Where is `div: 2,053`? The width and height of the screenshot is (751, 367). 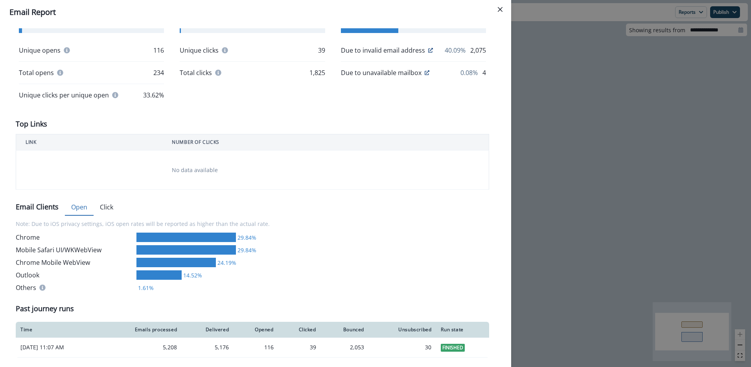 div: 2,053 is located at coordinates (345, 348).